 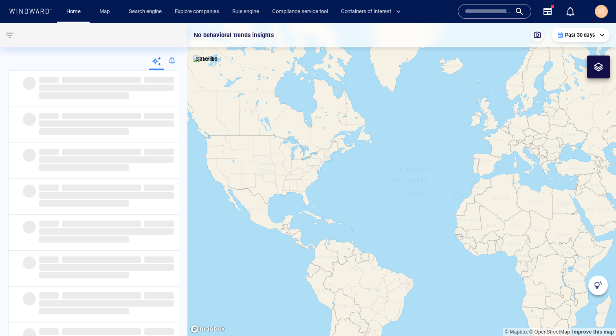 What do you see at coordinates (246, 11) in the screenshot?
I see `a: Rule engine` at bounding box center [246, 11].